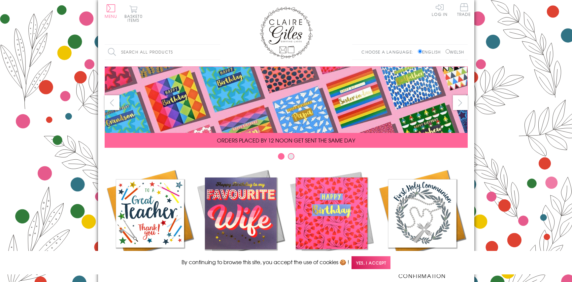  Describe the element at coordinates (111, 11) in the screenshot. I see `button: Menu` at that location.